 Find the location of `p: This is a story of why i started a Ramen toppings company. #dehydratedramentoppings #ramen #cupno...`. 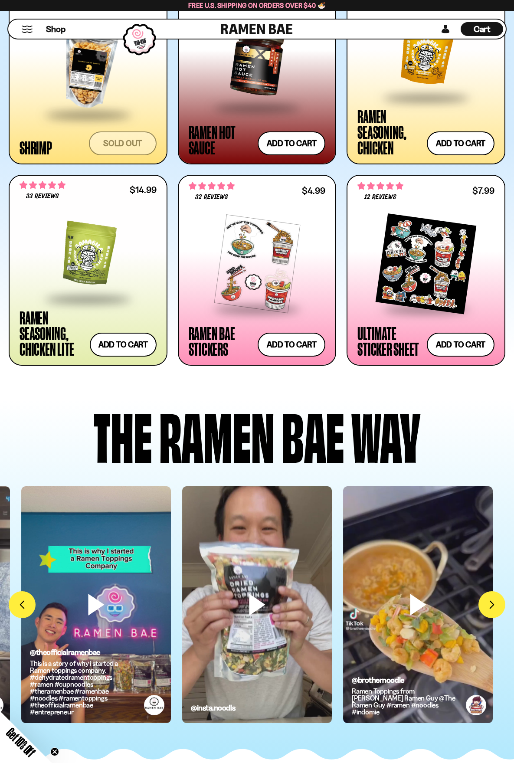

p: This is a story of why i started a Ramen toppings company. #dehydratedramentoppings #ramen #cupno... is located at coordinates (83, 688).